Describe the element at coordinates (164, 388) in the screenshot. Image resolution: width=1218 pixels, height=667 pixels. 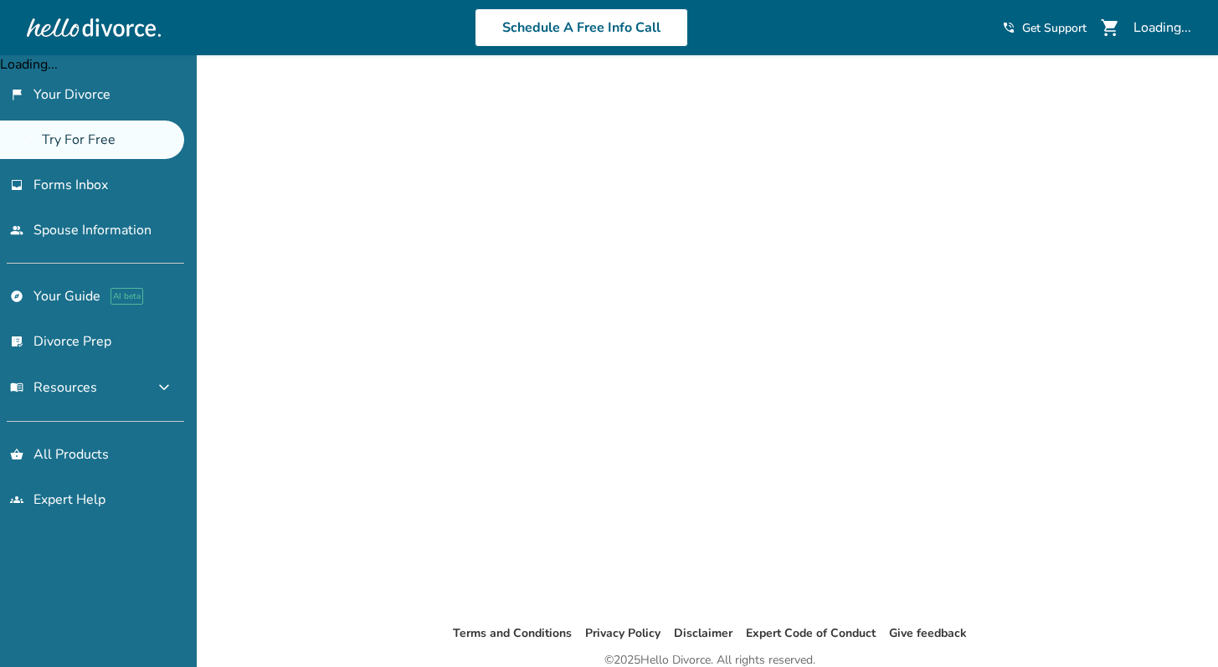
I see `span: expand_more` at that location.